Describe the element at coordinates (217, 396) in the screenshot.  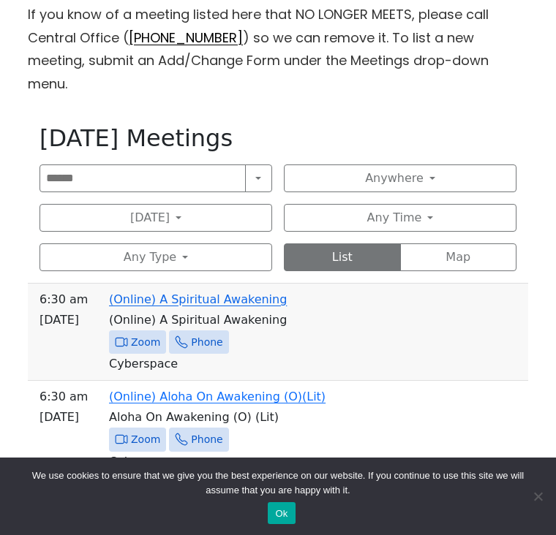
I see `a: (Online) Aloha On Awakening (O)(Lit)` at that location.